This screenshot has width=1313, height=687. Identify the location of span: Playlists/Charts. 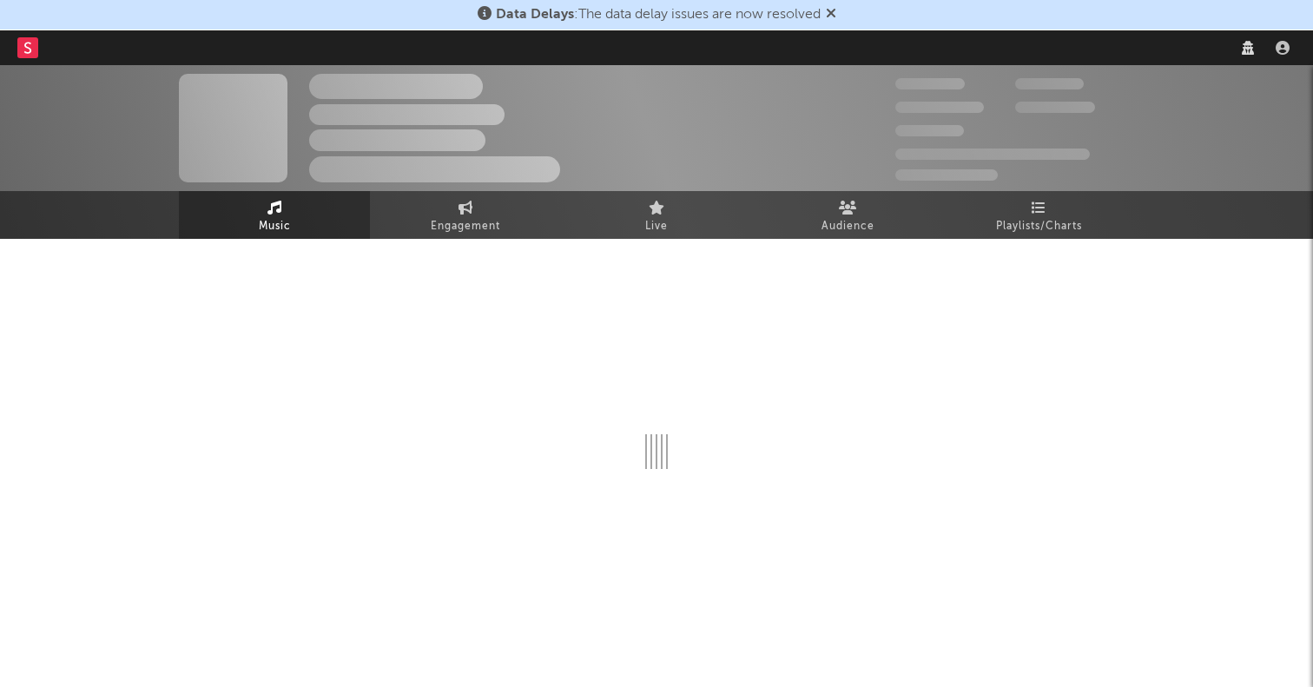
(1038, 227).